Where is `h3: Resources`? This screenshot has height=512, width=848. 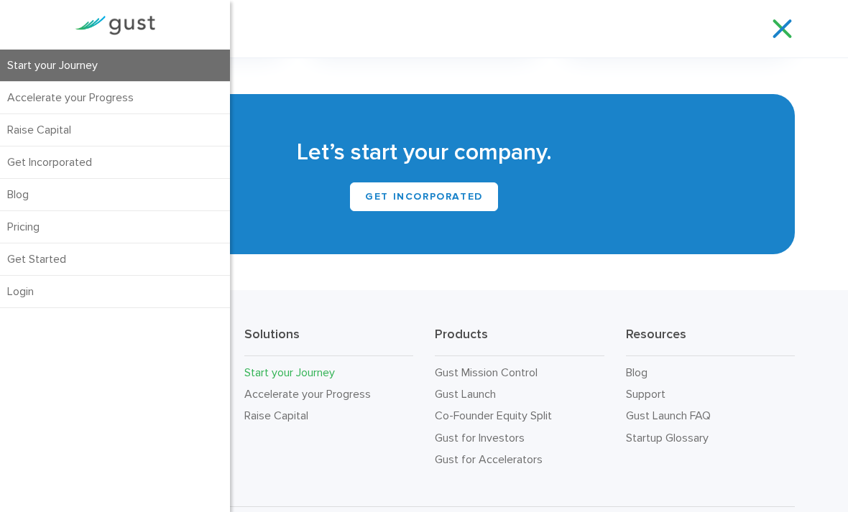 h3: Resources is located at coordinates (711, 341).